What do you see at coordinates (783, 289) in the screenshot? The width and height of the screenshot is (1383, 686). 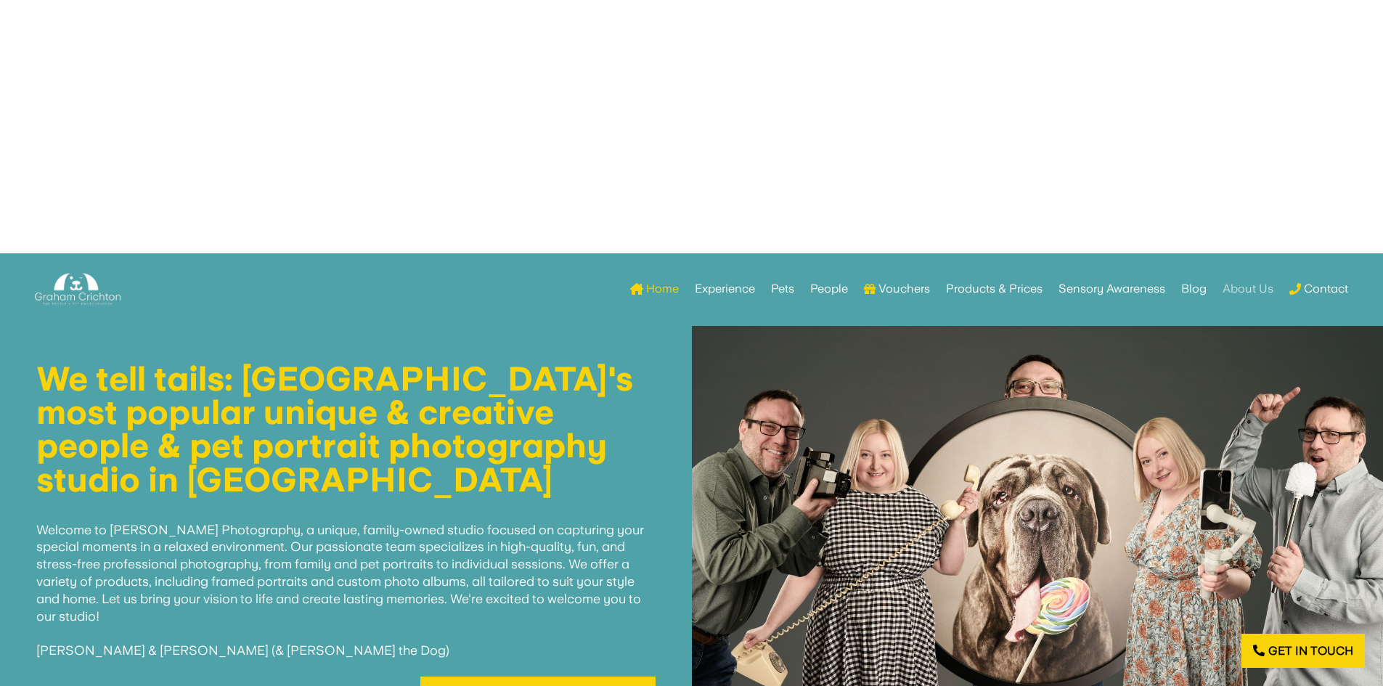 I see `a: Pets` at bounding box center [783, 289].